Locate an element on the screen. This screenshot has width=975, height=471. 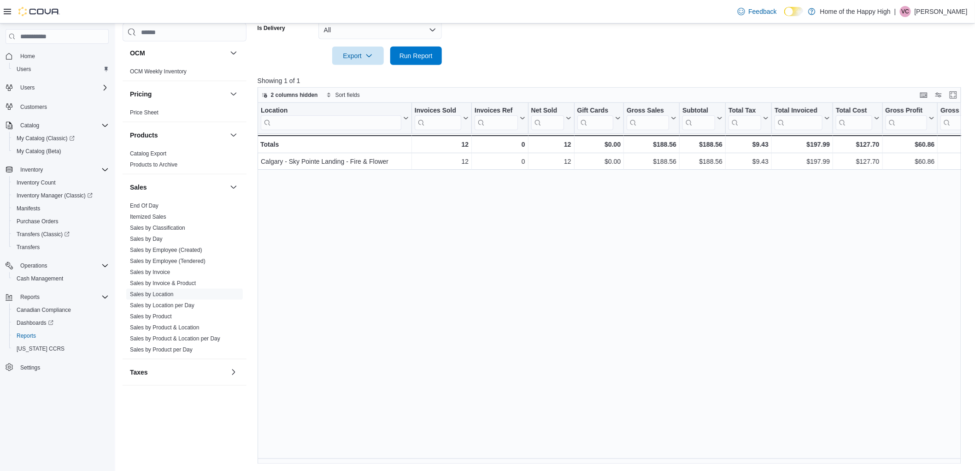
span: Dark Mode is located at coordinates (785, 16).